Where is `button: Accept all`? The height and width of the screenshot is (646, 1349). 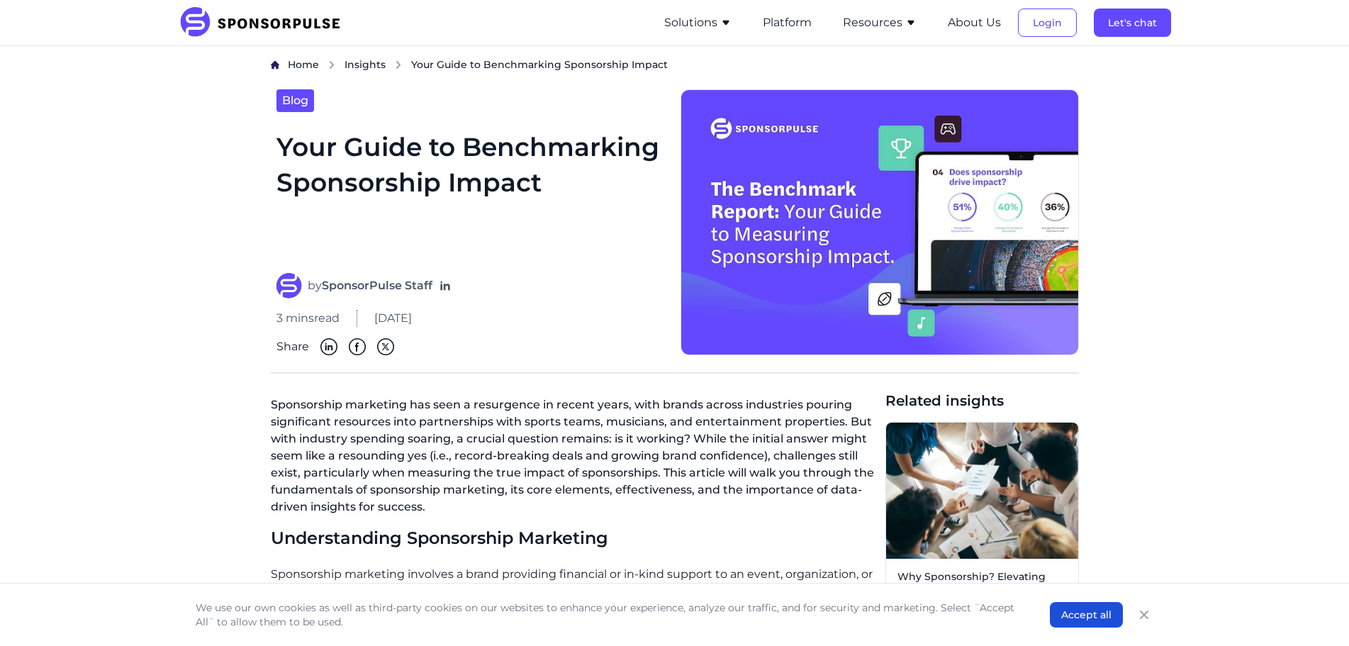
button: Accept all is located at coordinates (1086, 615).